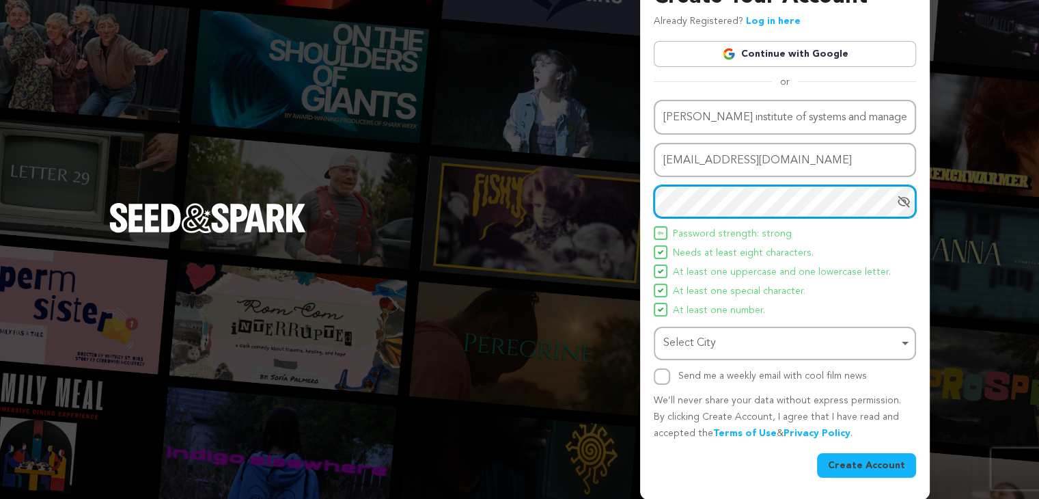  I want to click on input: Name, so click(785, 117).